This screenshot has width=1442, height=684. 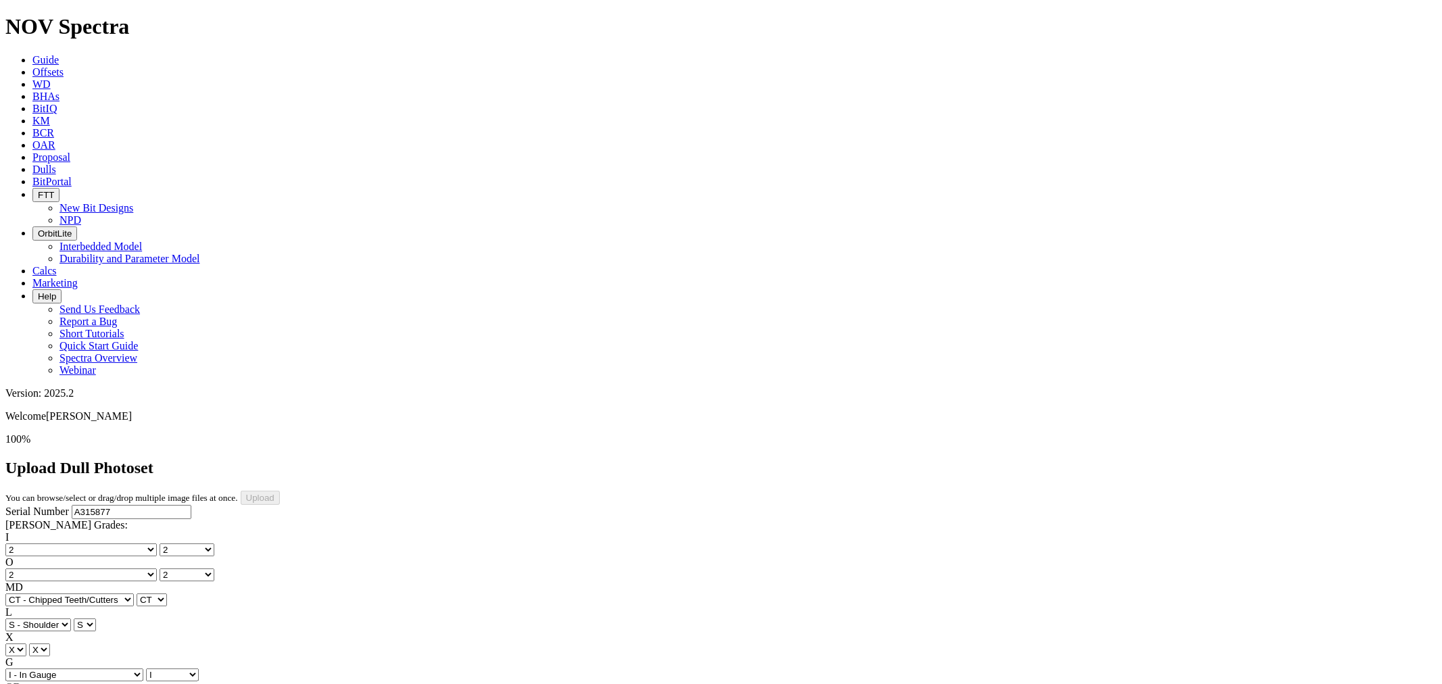 I want to click on a: Interbedded Model, so click(x=101, y=246).